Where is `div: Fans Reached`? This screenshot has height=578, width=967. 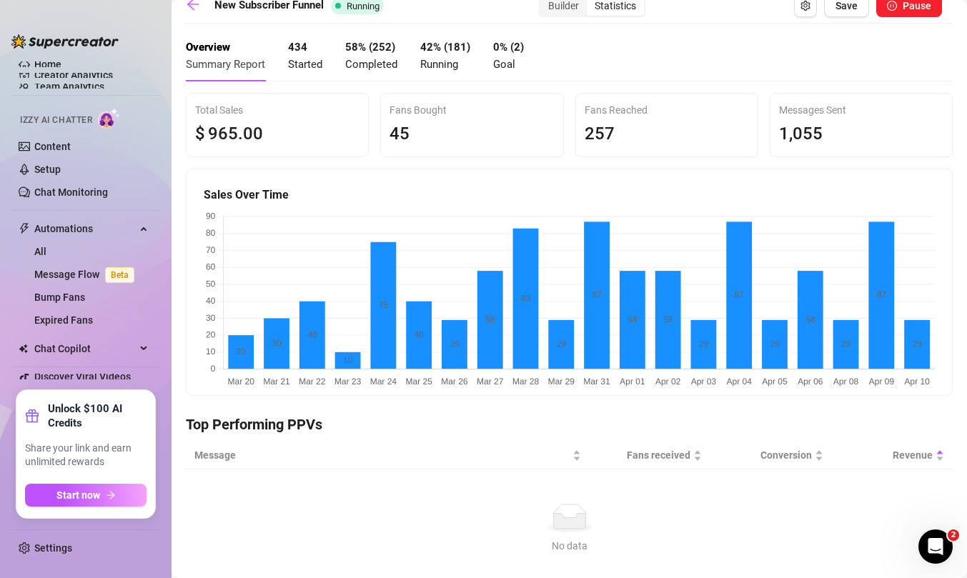 div: Fans Reached is located at coordinates (667, 110).